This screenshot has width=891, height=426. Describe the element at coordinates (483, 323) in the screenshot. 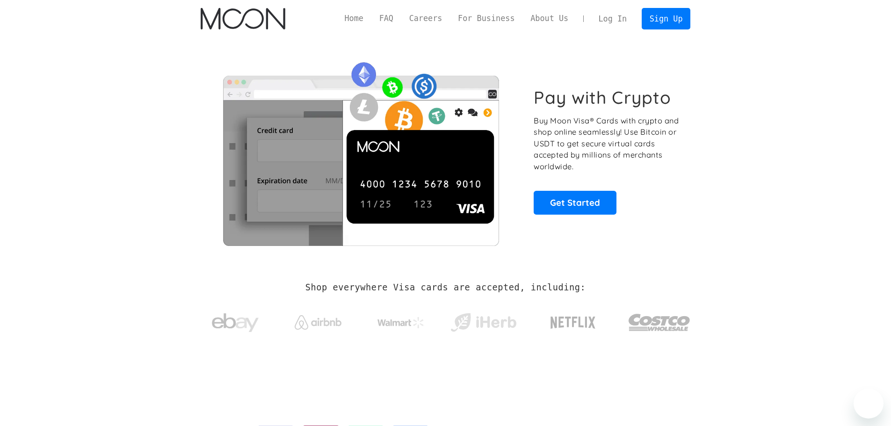

I see `img: iHerb` at that location.